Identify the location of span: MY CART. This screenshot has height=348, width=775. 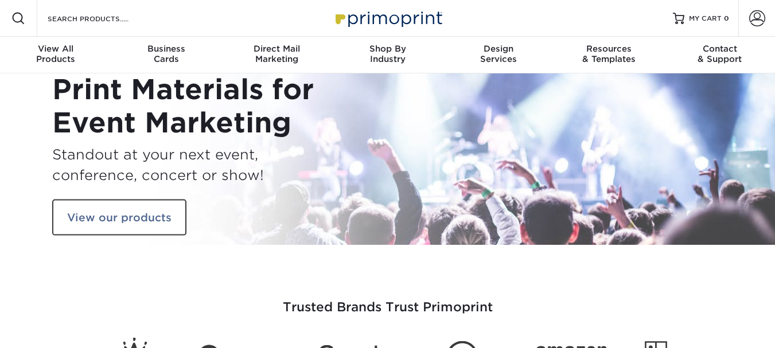
(705, 18).